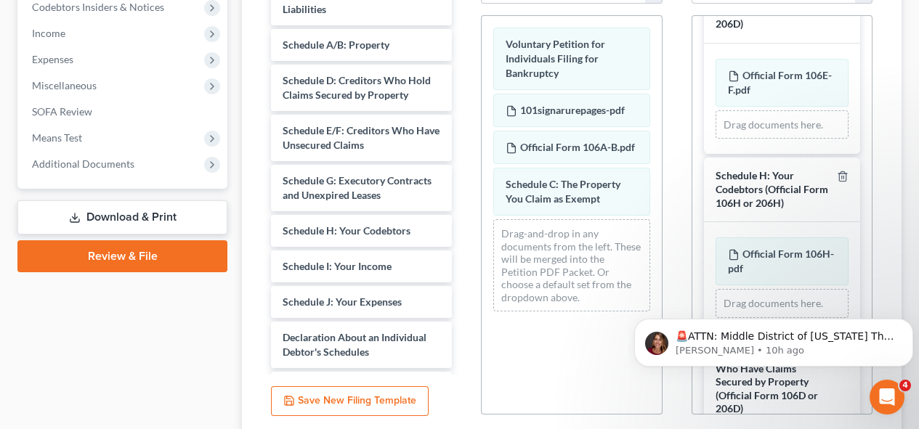 The width and height of the screenshot is (919, 429). What do you see at coordinates (782, 125) in the screenshot?
I see `div: Drag documents here.` at bounding box center [782, 125].